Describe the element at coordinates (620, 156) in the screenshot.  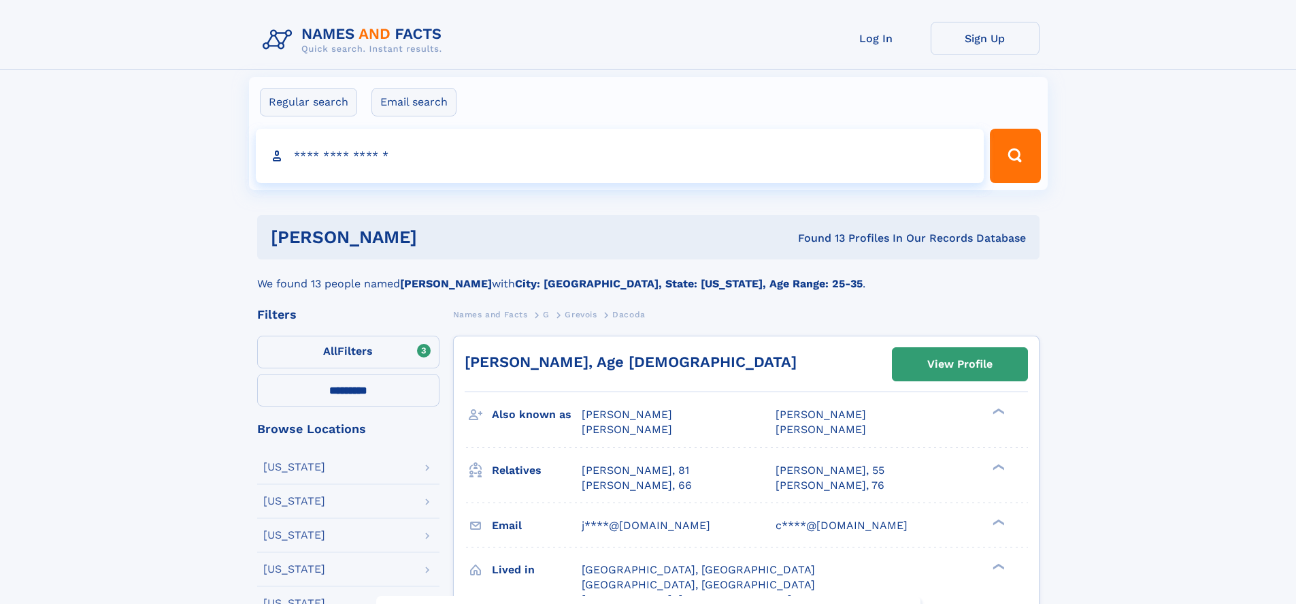
I see `input: search input` at that location.